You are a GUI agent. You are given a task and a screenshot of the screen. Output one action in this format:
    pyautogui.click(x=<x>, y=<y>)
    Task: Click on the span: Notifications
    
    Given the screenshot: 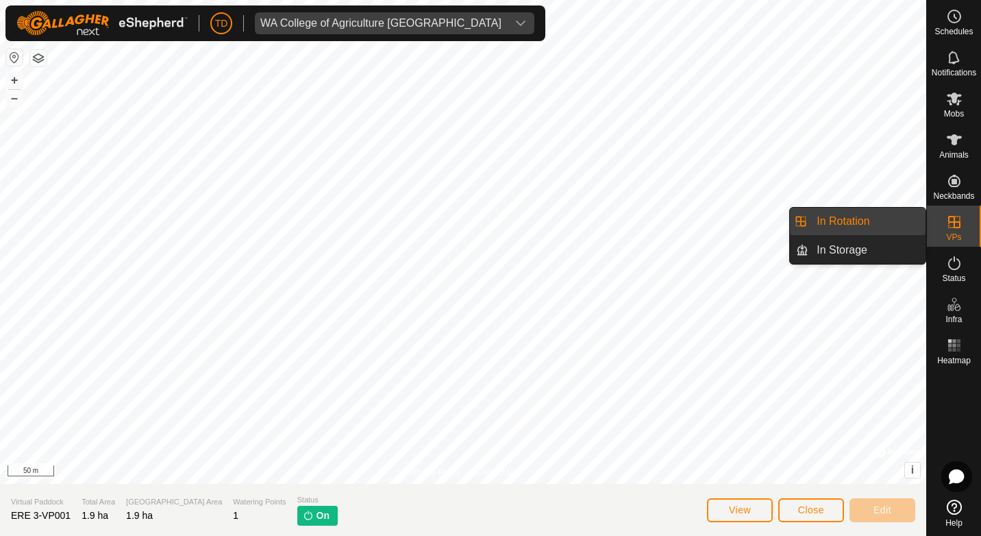 What is the action you would take?
    pyautogui.click(x=954, y=73)
    